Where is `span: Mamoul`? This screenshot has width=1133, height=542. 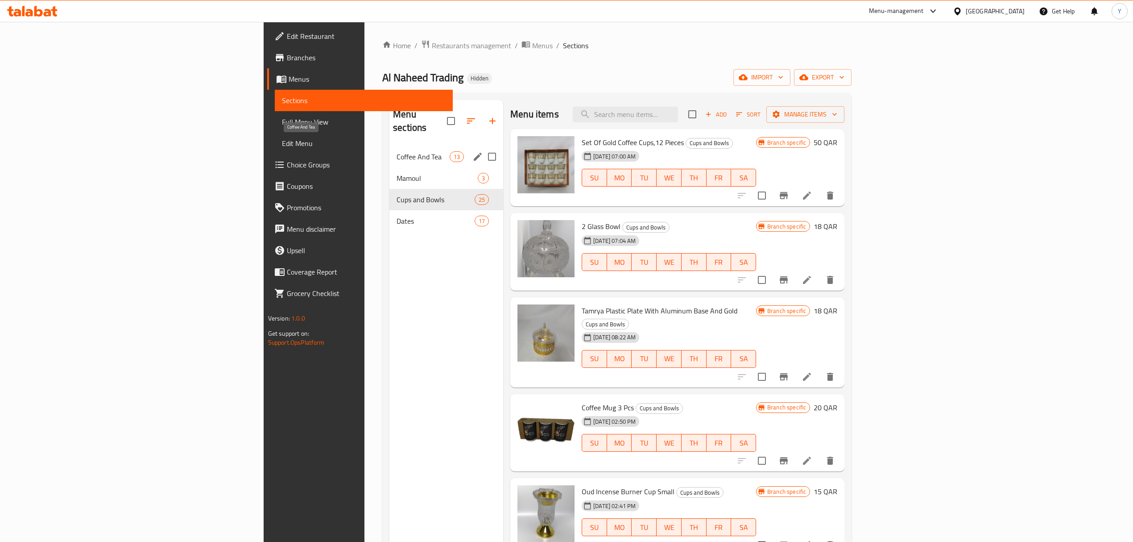
span: Mamoul is located at coordinates (437, 178).